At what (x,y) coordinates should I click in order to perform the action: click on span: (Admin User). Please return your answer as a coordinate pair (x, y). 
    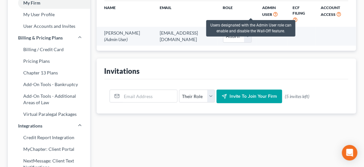
    Looking at the image, I should click on (116, 39).